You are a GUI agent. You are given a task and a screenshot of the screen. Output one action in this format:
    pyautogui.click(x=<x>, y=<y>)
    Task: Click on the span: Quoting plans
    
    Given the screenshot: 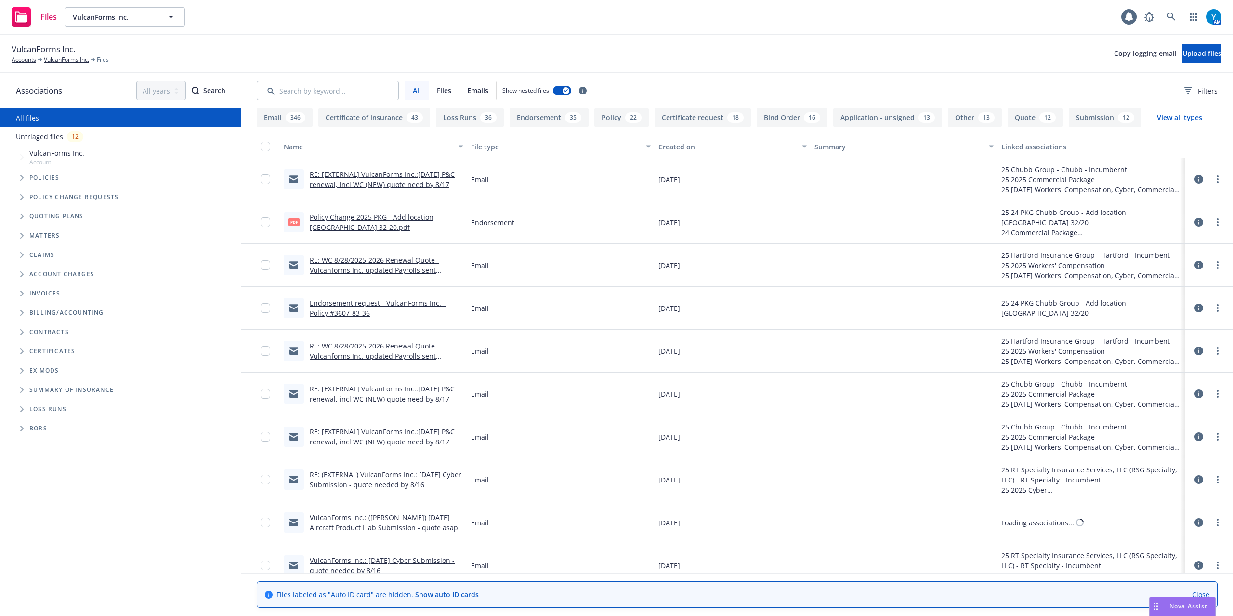 What is the action you would take?
    pyautogui.click(x=56, y=216)
    